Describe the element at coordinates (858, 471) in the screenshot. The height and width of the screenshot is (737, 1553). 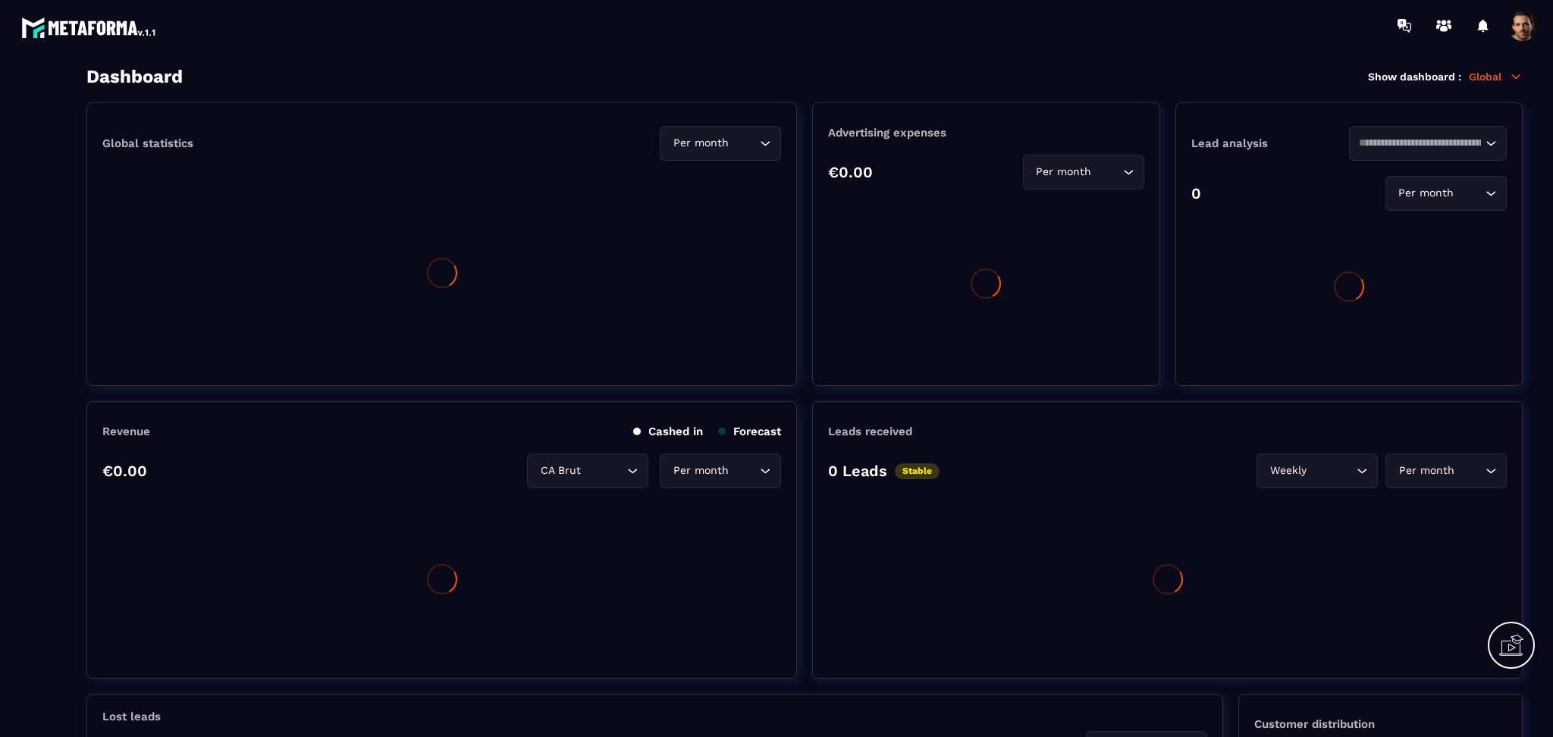
I see `p: 0 Leads` at that location.